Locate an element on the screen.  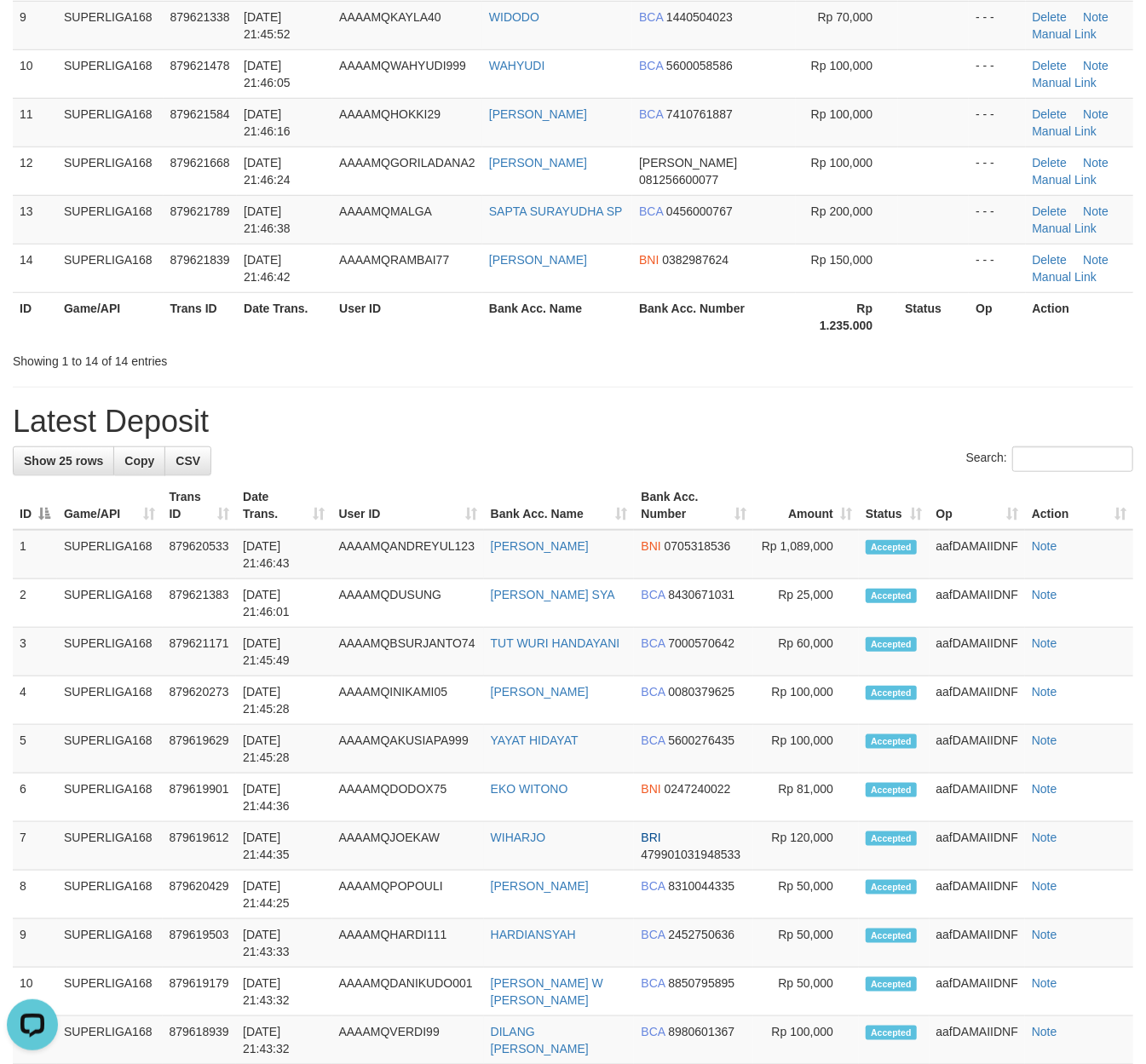
td: 879620533 is located at coordinates (199, 555).